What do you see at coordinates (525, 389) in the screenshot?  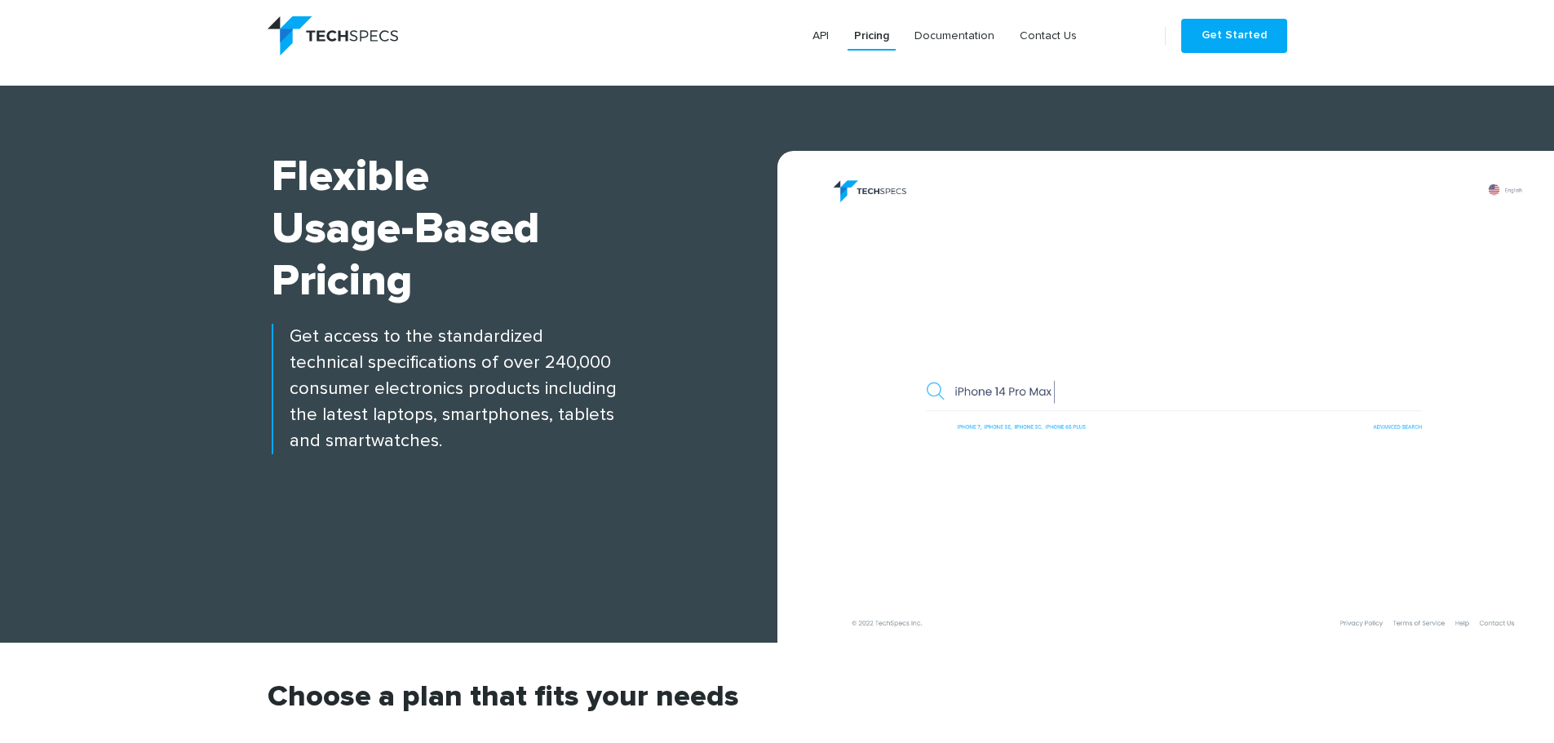 I see `p: Get access to the standardized technical specifications of over 240,000 consumer electronics prod...` at bounding box center [525, 389].